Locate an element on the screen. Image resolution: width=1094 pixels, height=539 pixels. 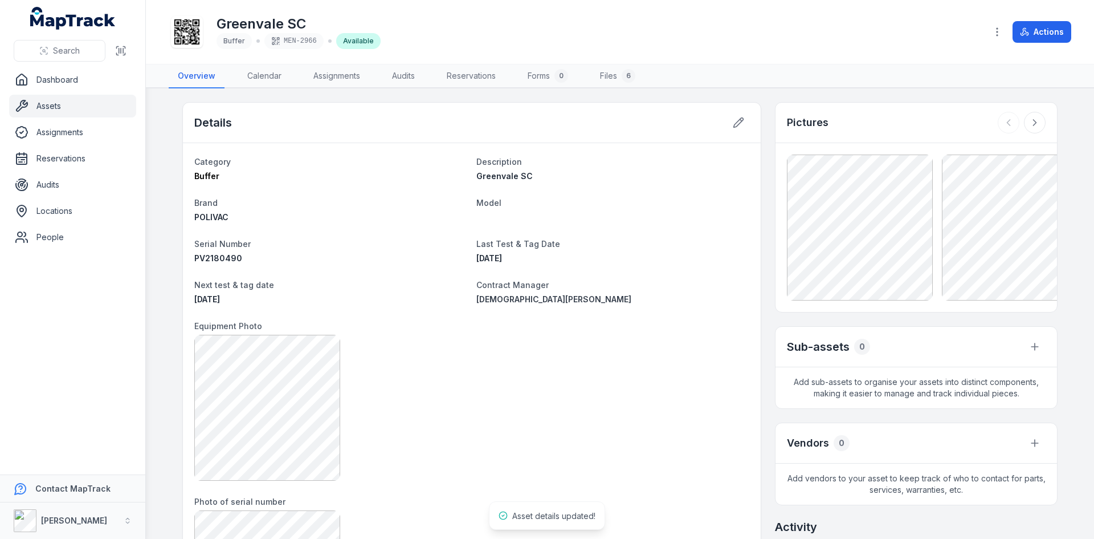
span: Brand is located at coordinates (206, 202).